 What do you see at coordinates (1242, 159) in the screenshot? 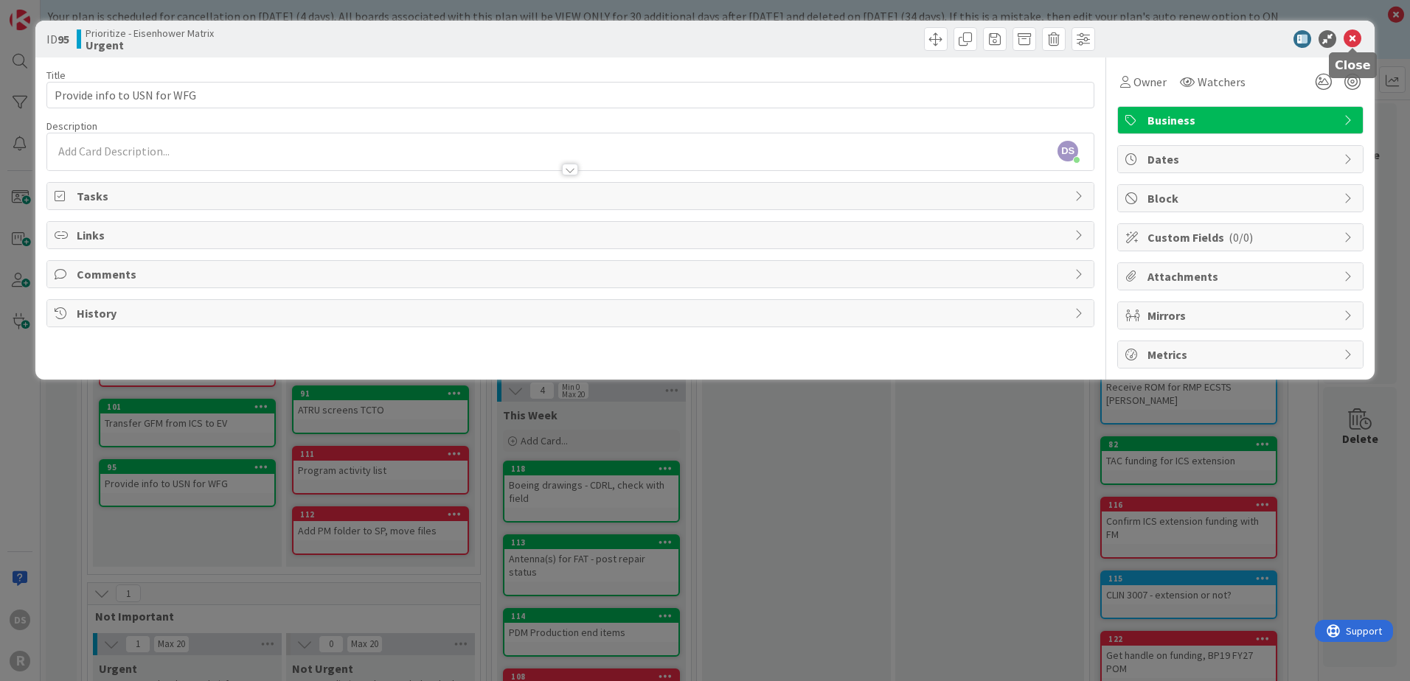
I see `span: Dates` at bounding box center [1242, 159].